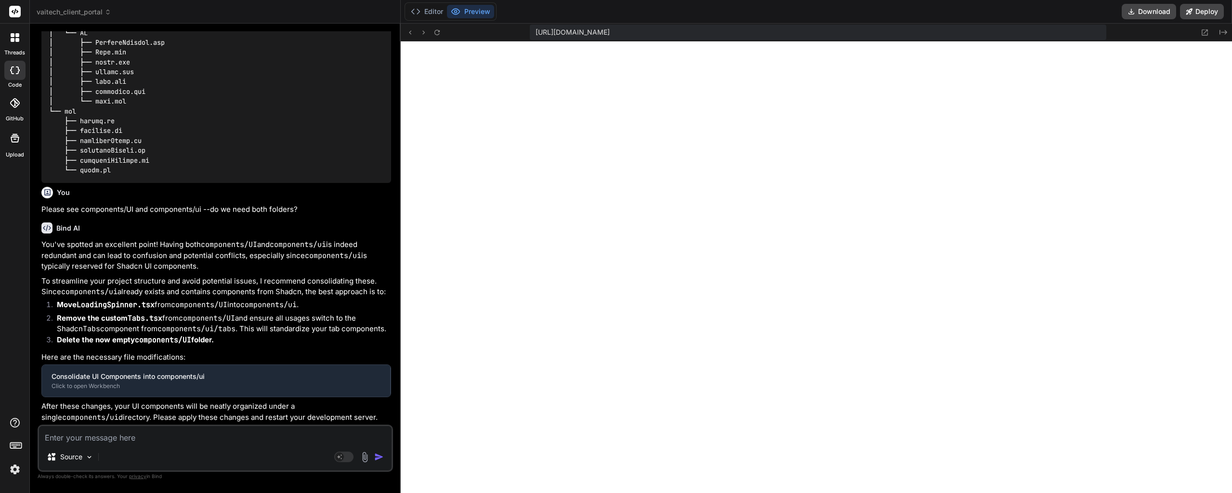 Image resolution: width=1232 pixels, height=493 pixels. Describe the element at coordinates (68, 228) in the screenshot. I see `h6: Bind AI` at that location.